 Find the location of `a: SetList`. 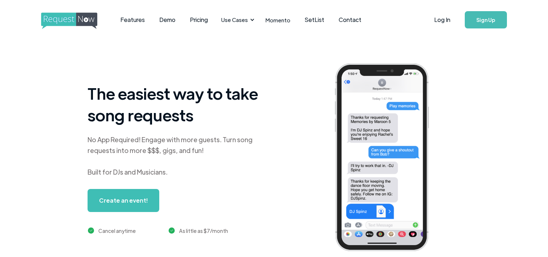

a: SetList is located at coordinates (315, 20).